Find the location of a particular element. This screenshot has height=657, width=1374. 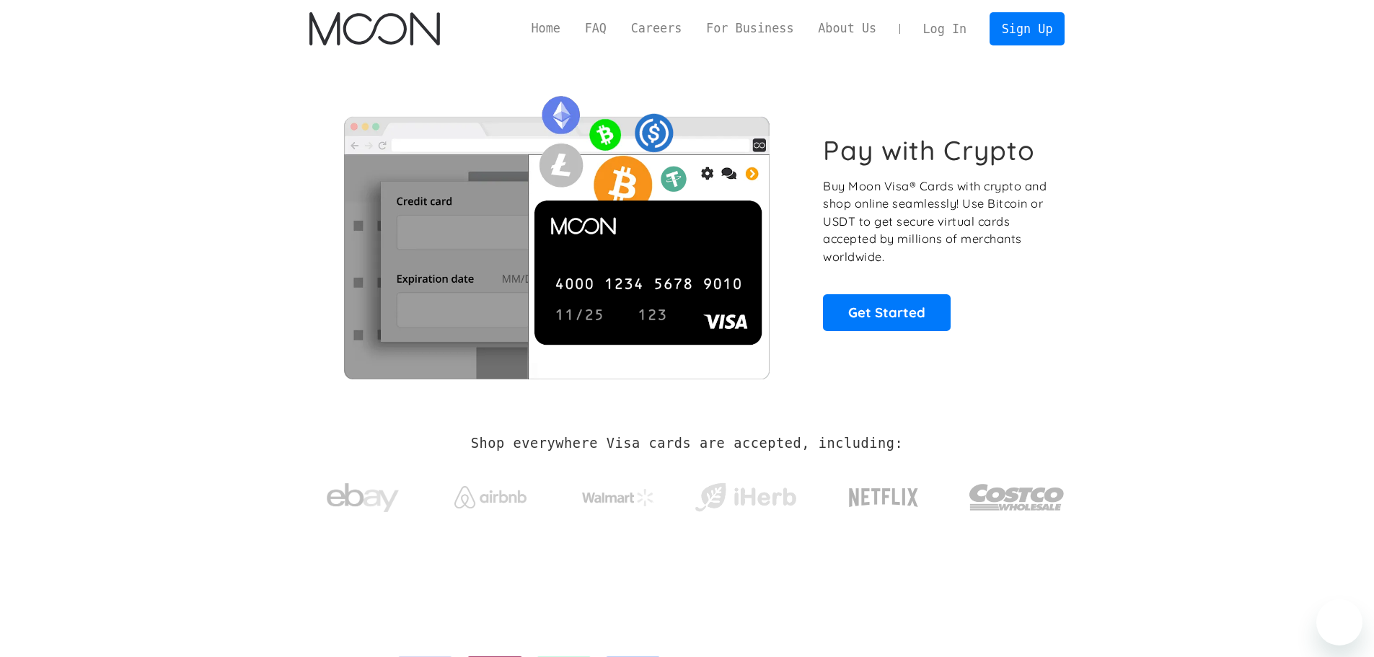

h2: Shop everywhere Visa cards are accepted, including: is located at coordinates (687, 444).